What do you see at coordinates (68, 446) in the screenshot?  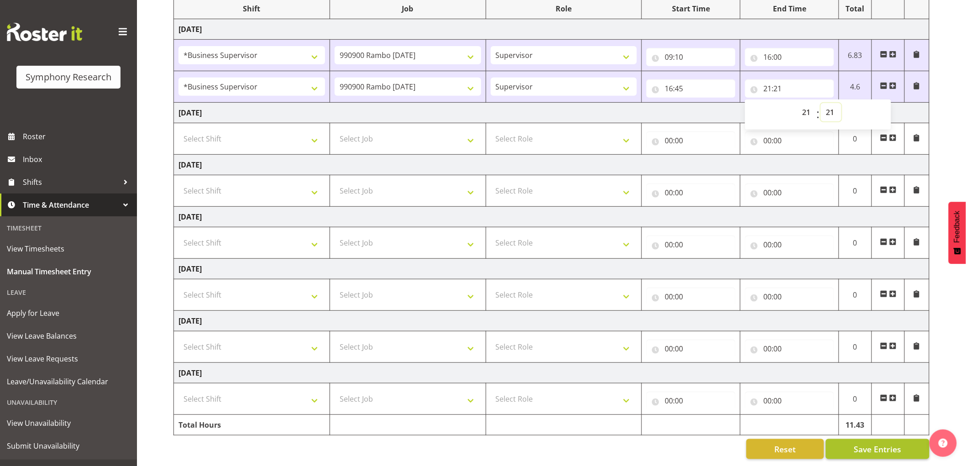 I see `a: Submit Unavailability` at bounding box center [68, 446].